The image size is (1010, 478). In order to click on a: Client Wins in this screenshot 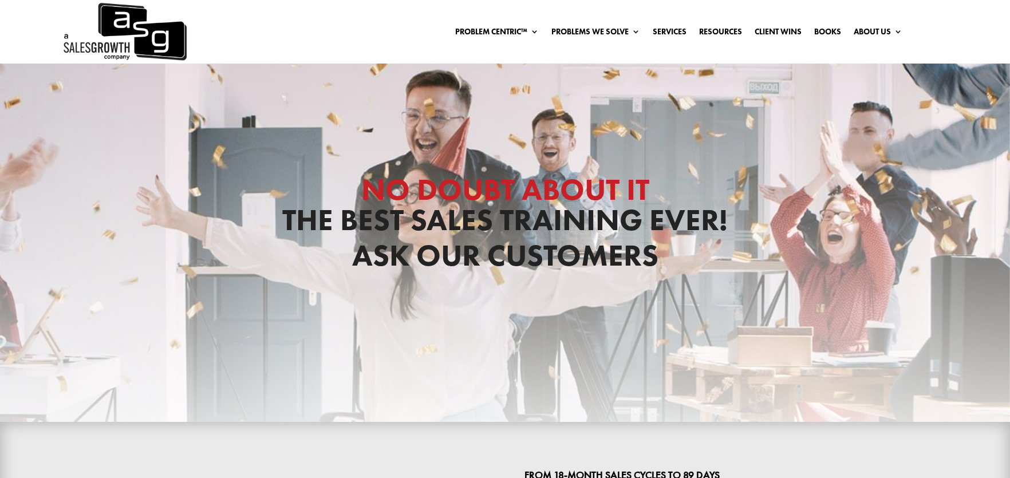, I will do `click(778, 34)`.